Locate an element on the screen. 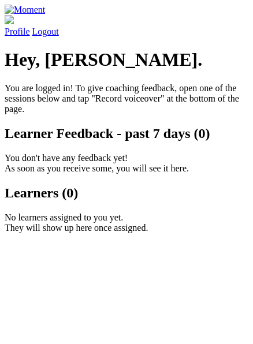 The width and height of the screenshot is (253, 344). p: You are logged in! To give coaching feedback, open one of the sessions below and tap "Record voic... is located at coordinates (126, 99).